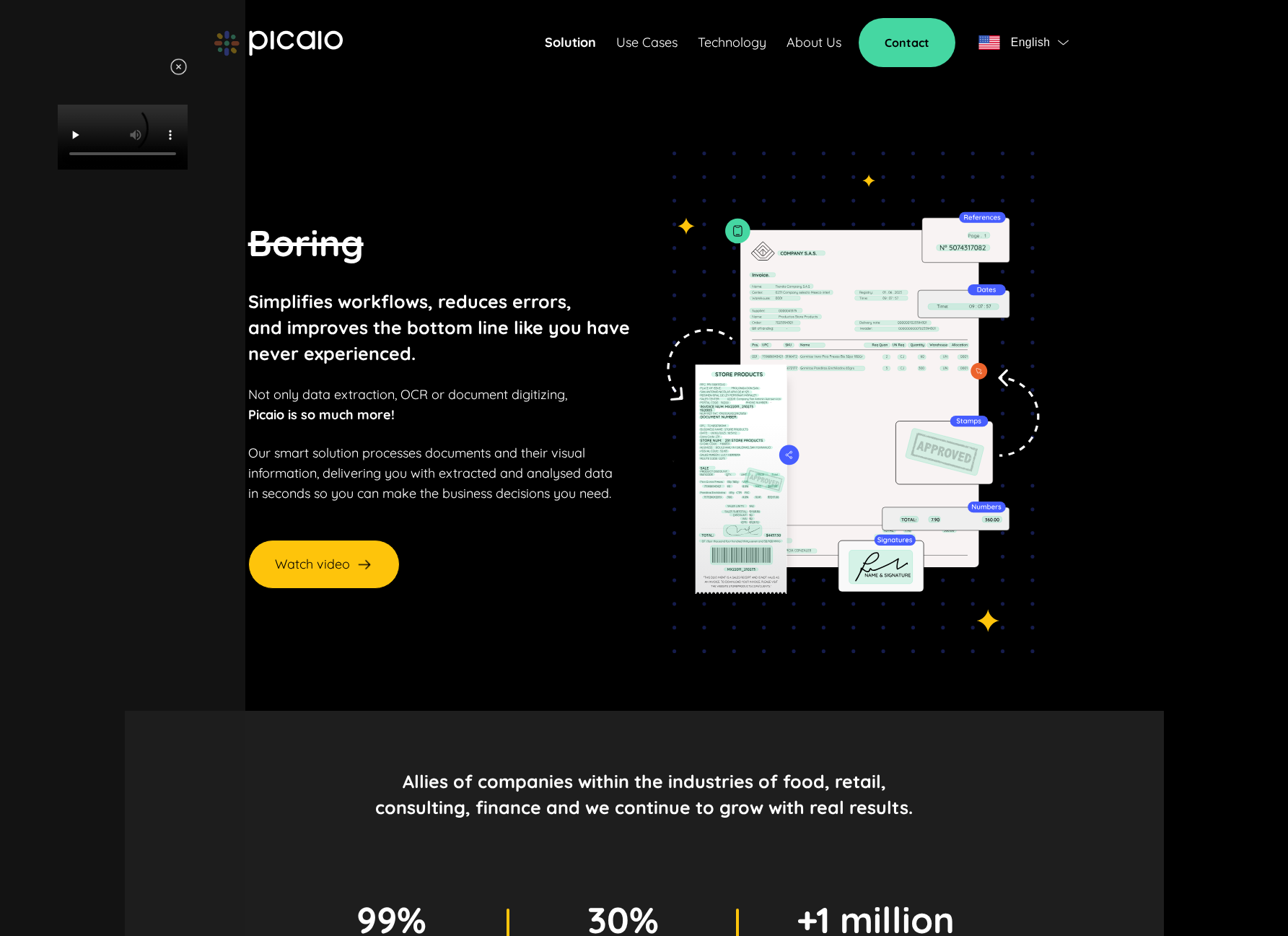 This screenshot has width=1288, height=936. What do you see at coordinates (324, 564) in the screenshot?
I see `button: Watch video` at bounding box center [324, 564].